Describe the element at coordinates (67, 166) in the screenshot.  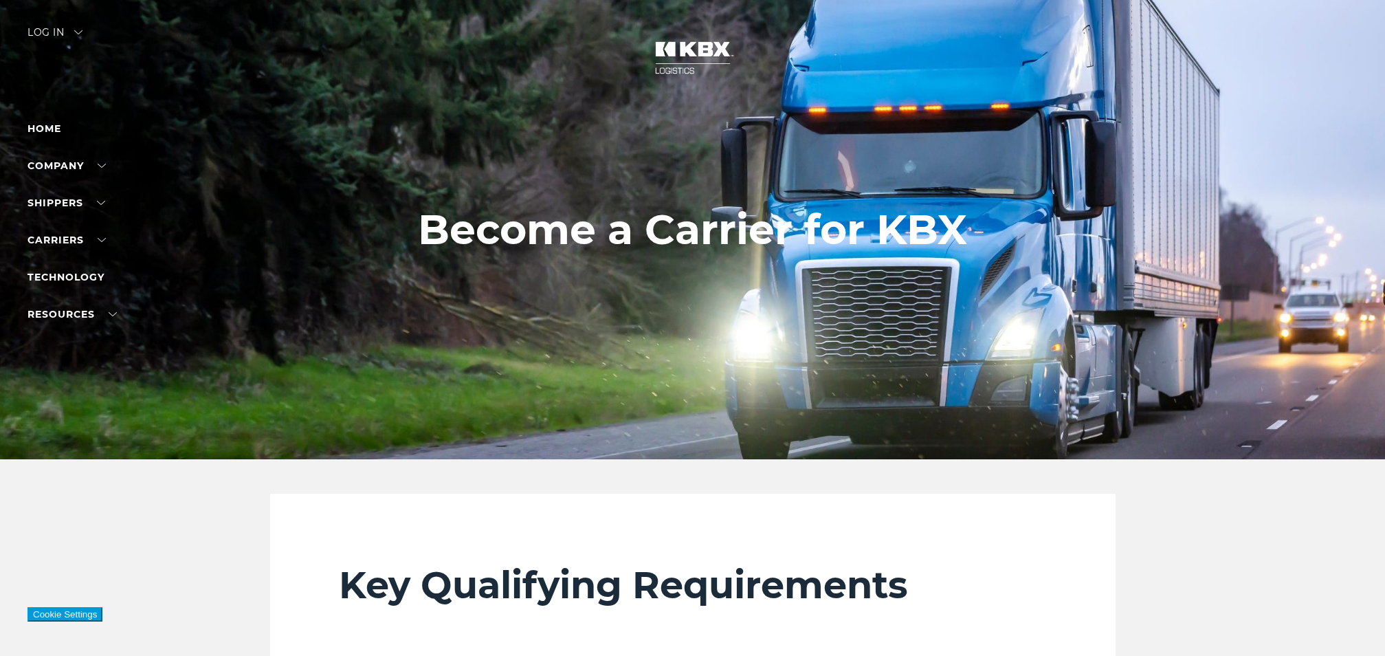
I see `a: Company` at that location.